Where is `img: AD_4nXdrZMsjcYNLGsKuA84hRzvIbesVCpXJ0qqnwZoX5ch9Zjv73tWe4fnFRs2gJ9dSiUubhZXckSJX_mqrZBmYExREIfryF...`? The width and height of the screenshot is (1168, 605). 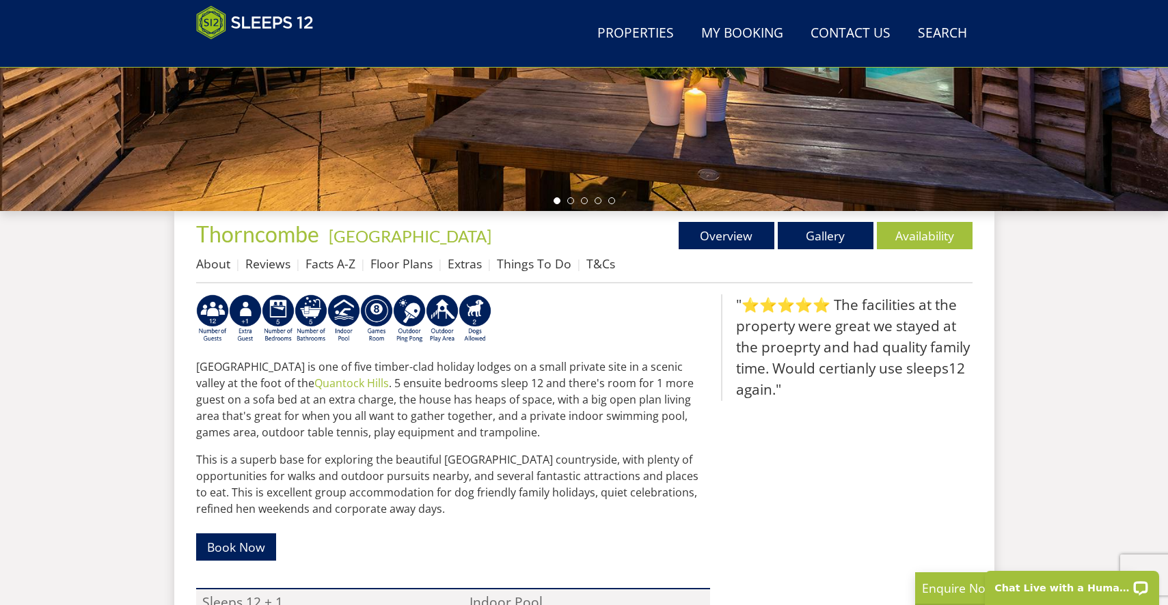 img: AD_4nXdrZMsjcYNLGsKuA84hRzvIbesVCpXJ0qqnwZoX5ch9Zjv73tWe4fnFRs2gJ9dSiUubhZXckSJX_mqrZBmYExREIfryF... is located at coordinates (377, 319).